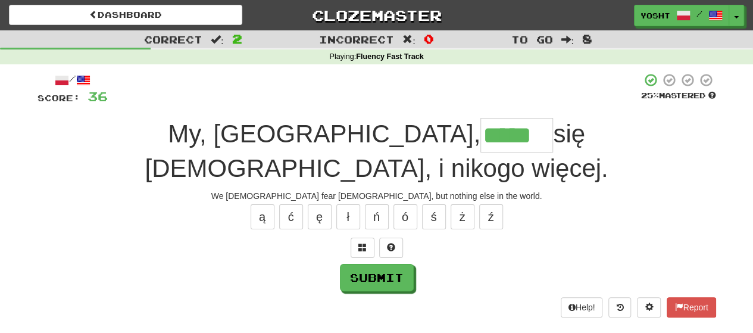 The width and height of the screenshot is (753, 333). I want to click on button: ń, so click(377, 217).